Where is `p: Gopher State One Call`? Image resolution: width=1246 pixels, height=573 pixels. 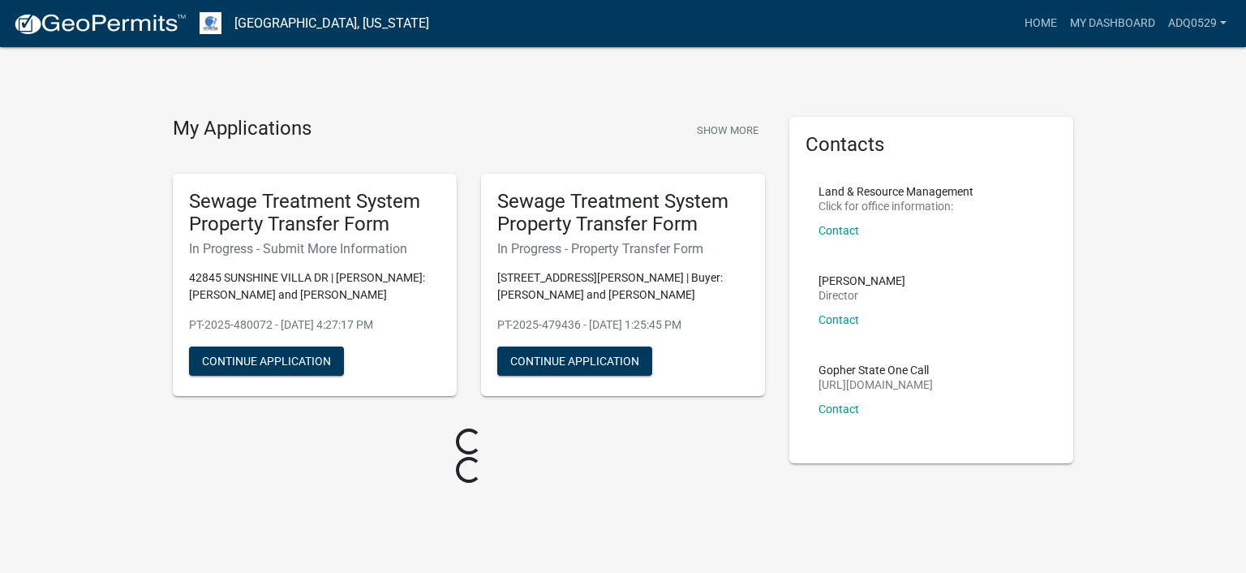 p: Gopher State One Call is located at coordinates (875, 370).